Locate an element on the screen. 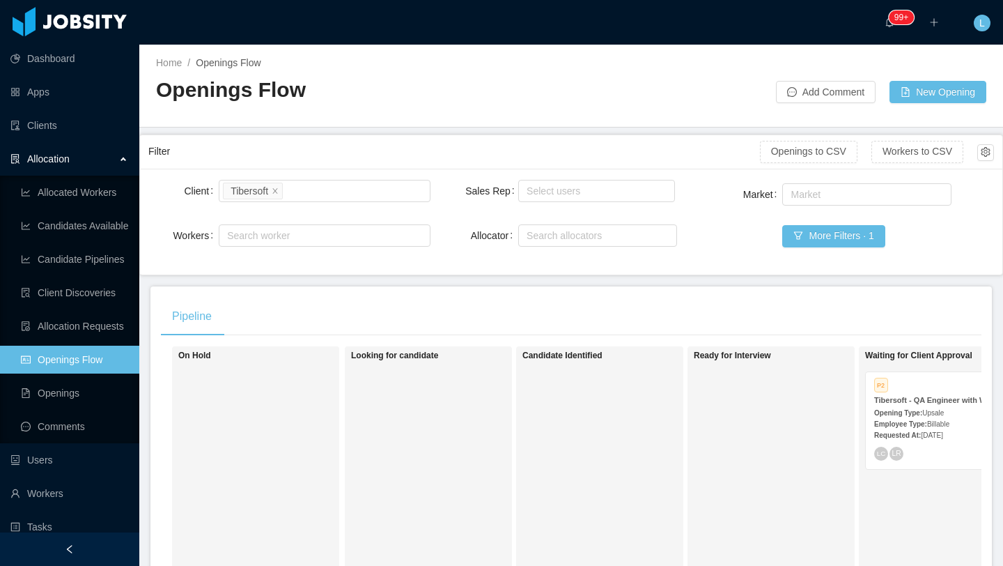 Image resolution: width=1003 pixels, height=566 pixels. strong: Employee Type: is located at coordinates (901, 424).